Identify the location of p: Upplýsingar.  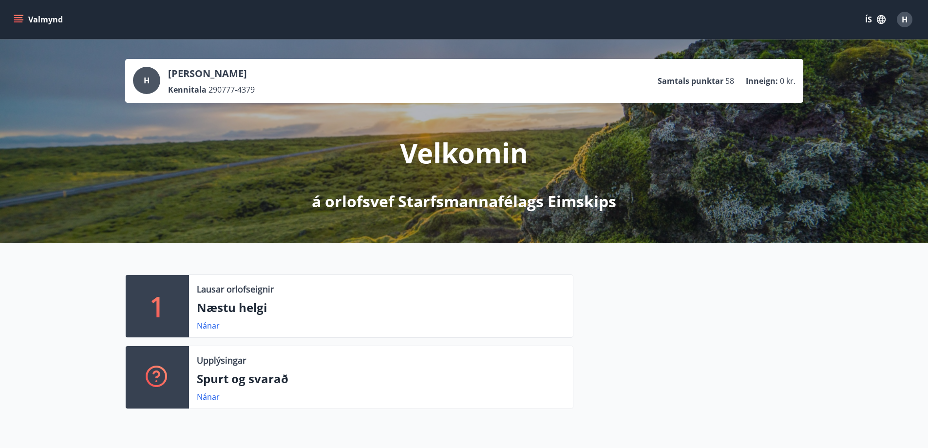
(221, 360).